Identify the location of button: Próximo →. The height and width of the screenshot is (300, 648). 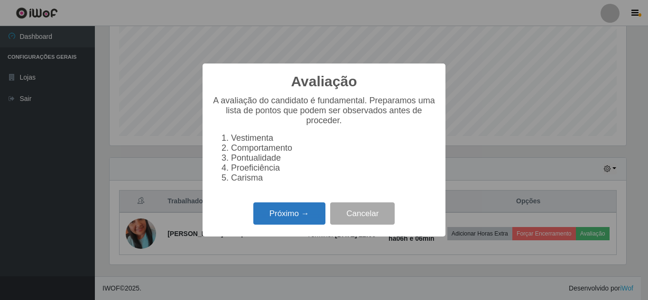
(289, 213).